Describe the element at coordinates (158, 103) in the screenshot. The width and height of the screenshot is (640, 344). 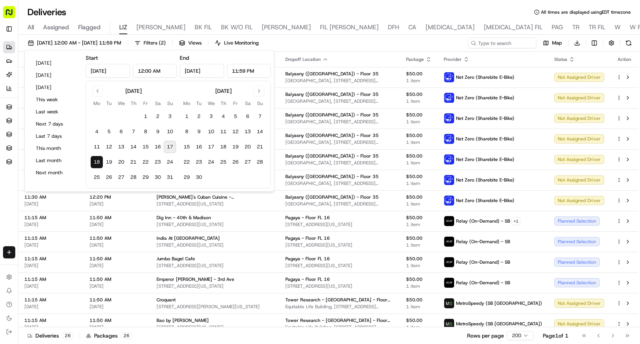
I see `th: Saturday` at that location.